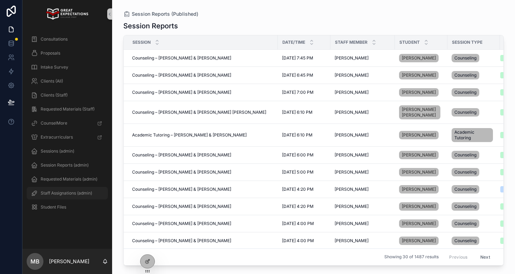  Describe the element at coordinates (67, 95) in the screenshot. I see `a: Clients (Staff)` at that location.